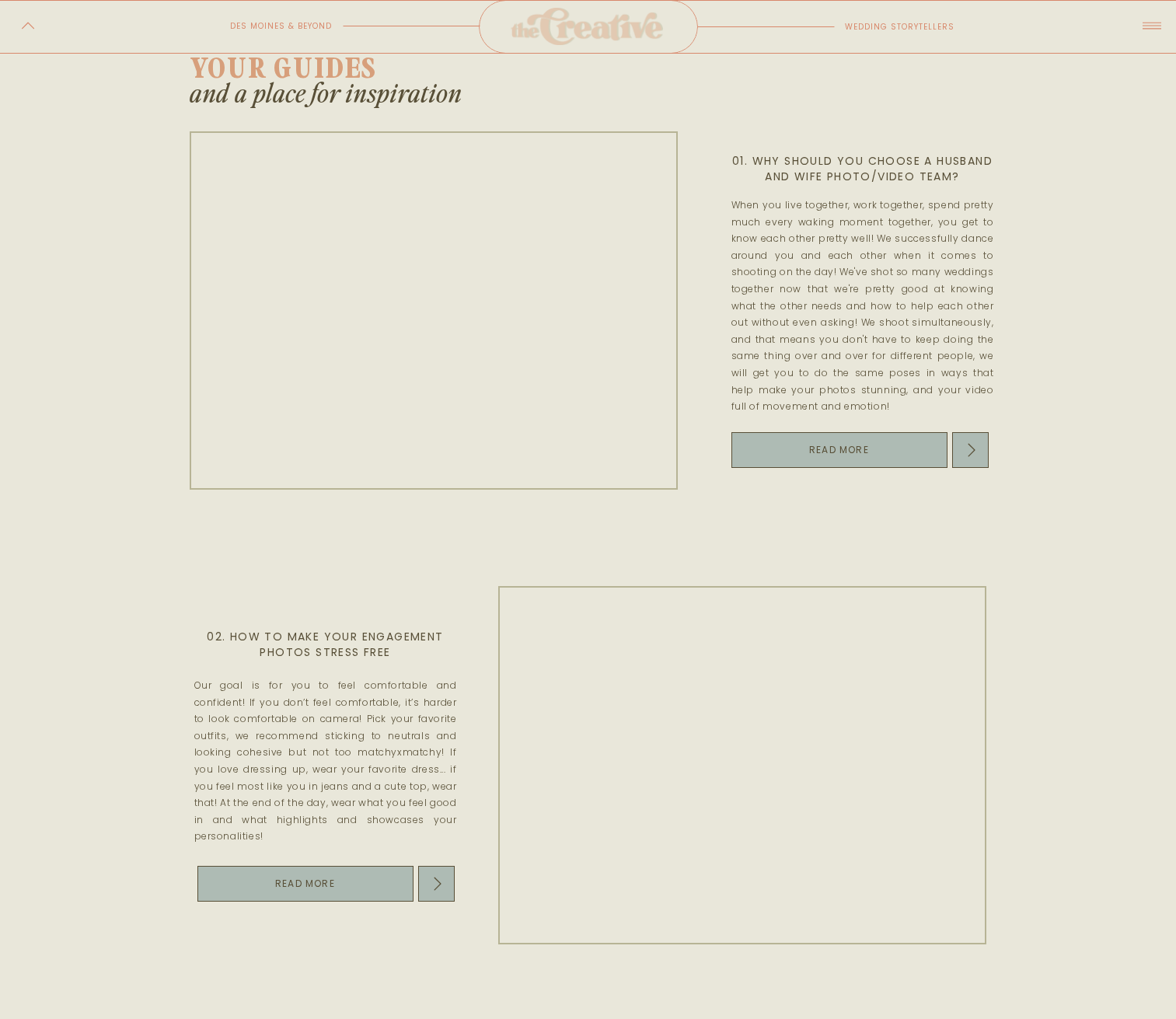 This screenshot has height=1019, width=1176. What do you see at coordinates (326, 93) in the screenshot?
I see `h1: and a place for inspiration` at bounding box center [326, 93].